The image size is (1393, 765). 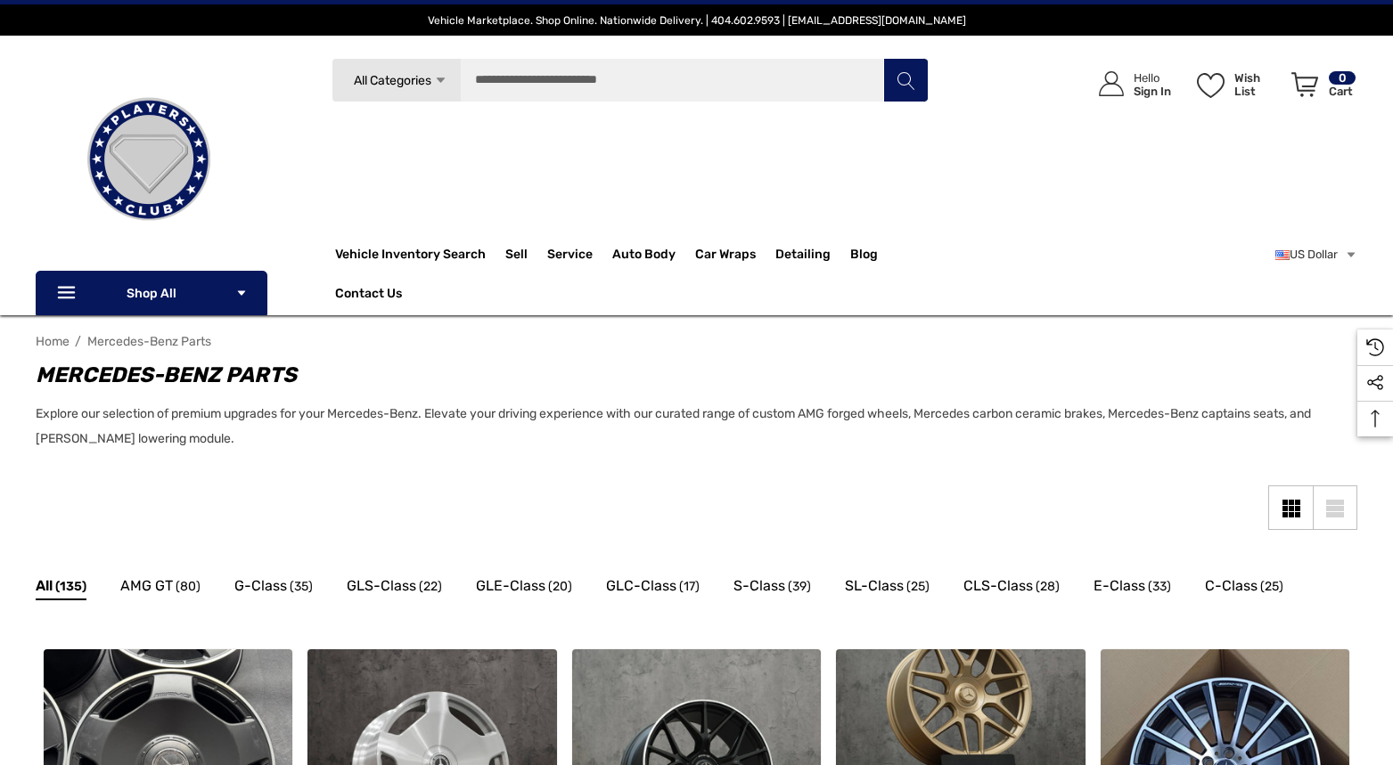 I want to click on span: Mercedes-Benz Parts, so click(x=149, y=341).